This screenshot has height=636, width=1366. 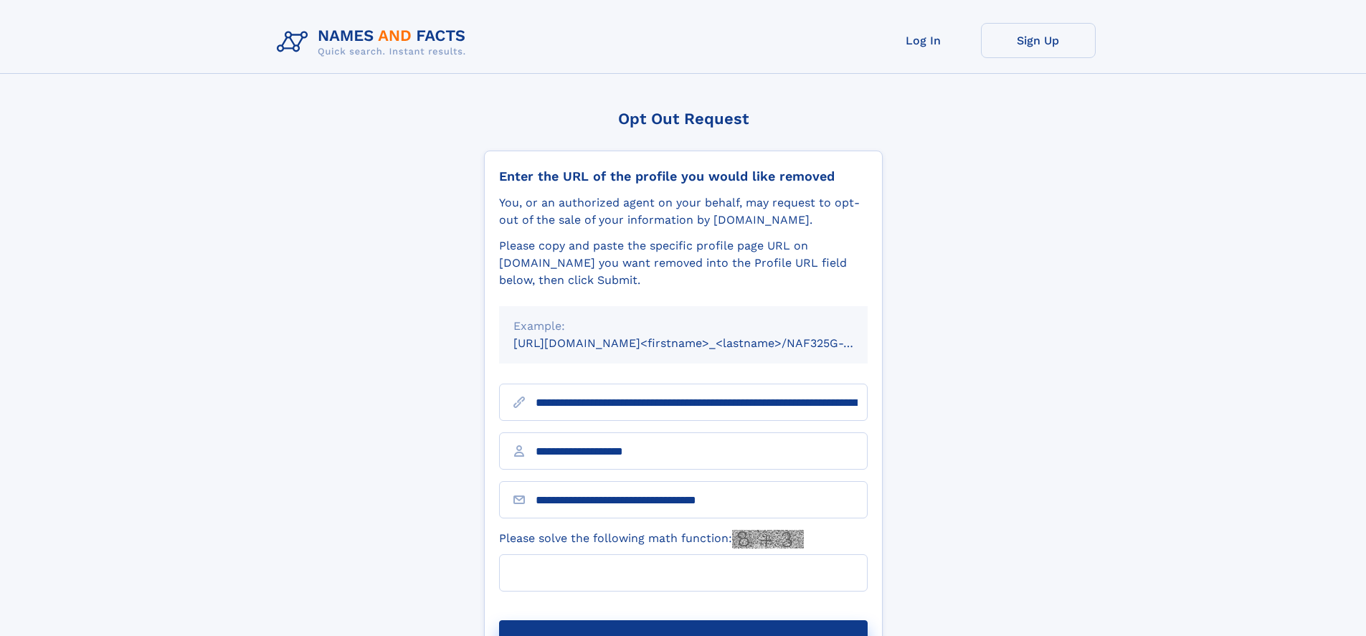 I want to click on img: Logo Names and Facts, so click(x=374, y=42).